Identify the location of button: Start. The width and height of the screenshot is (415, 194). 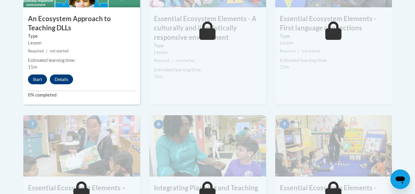
(37, 80).